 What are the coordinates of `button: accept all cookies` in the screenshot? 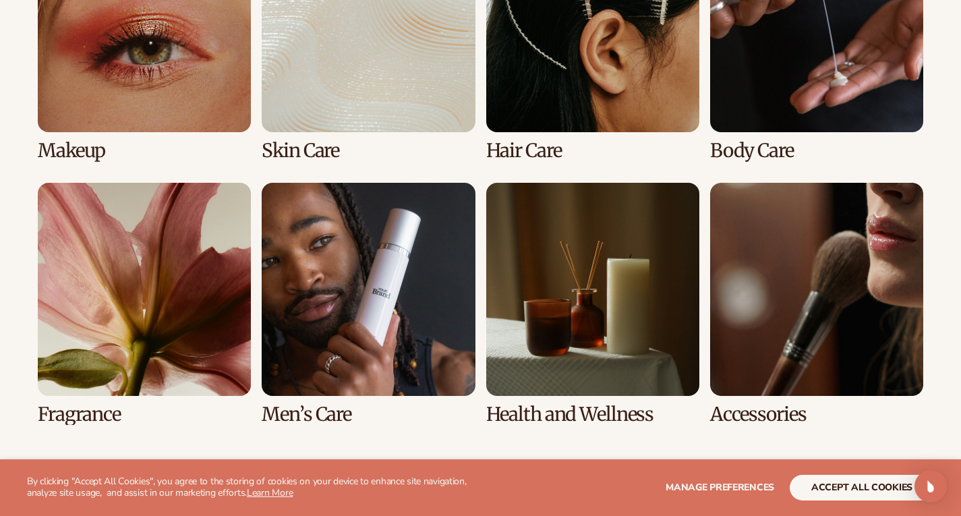 It's located at (862, 487).